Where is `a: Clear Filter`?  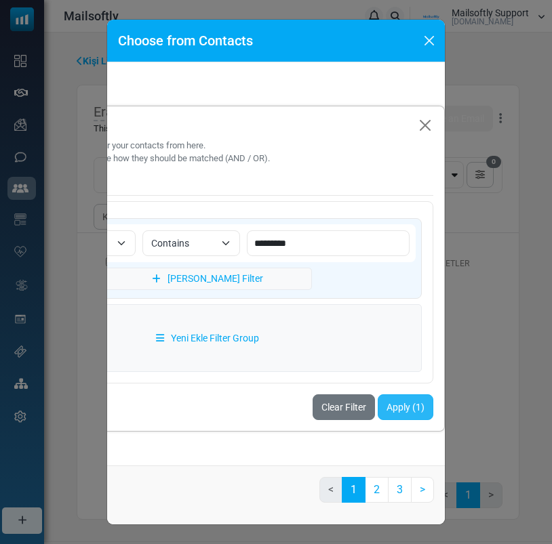
a: Clear Filter is located at coordinates (344, 407).